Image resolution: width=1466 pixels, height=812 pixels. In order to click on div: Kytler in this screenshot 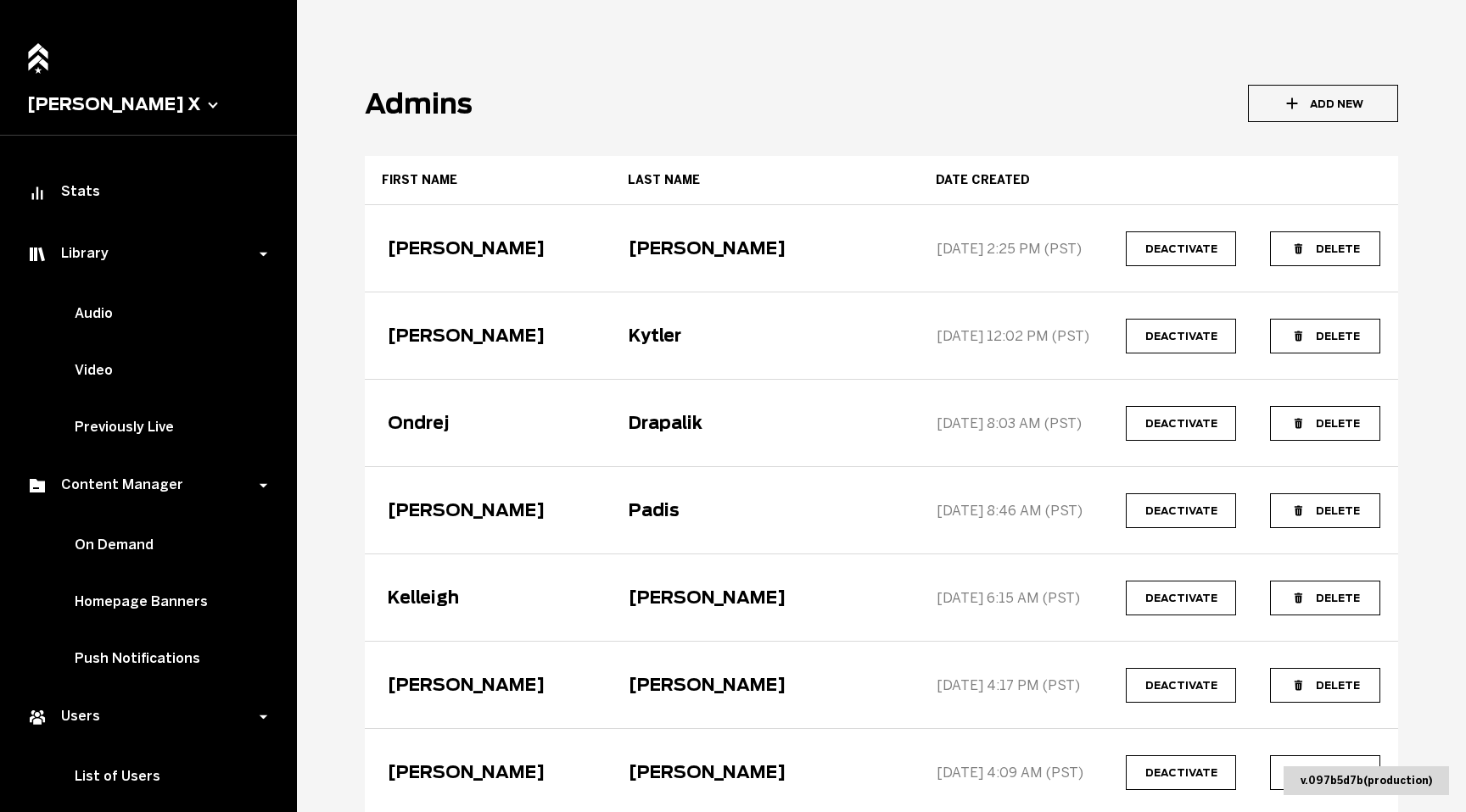, I will do `click(655, 336)`.